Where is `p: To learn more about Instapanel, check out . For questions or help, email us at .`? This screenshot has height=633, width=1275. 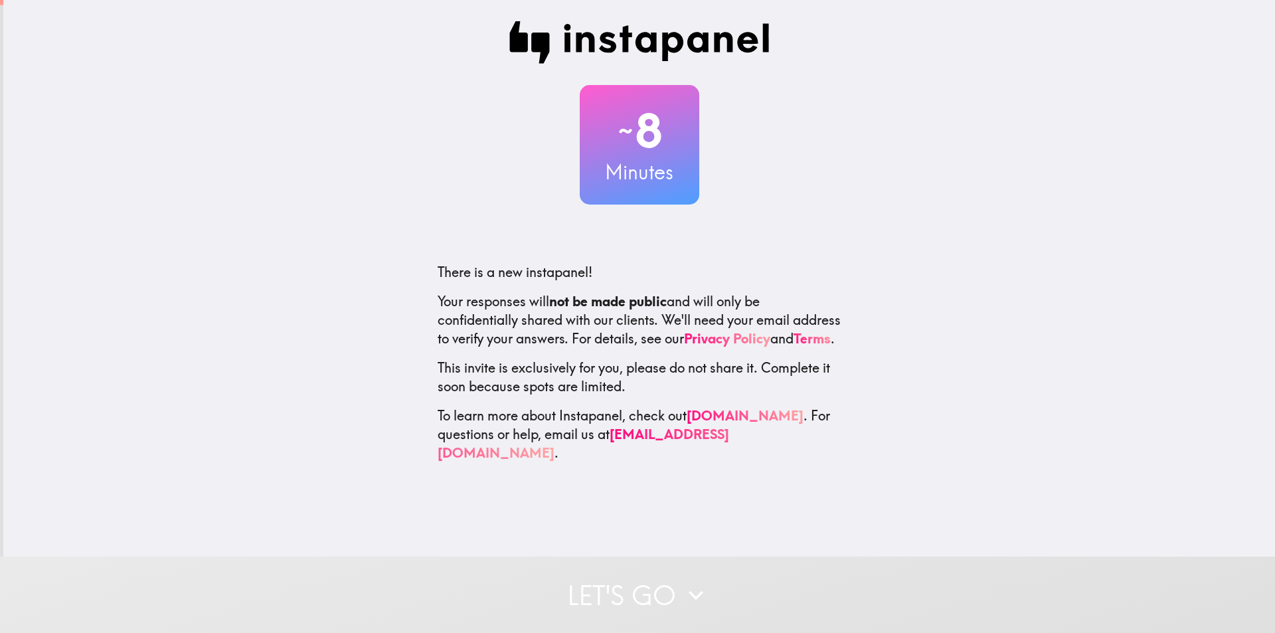
p: To learn more about Instapanel, check out . For questions or help, email us at . is located at coordinates (640, 434).